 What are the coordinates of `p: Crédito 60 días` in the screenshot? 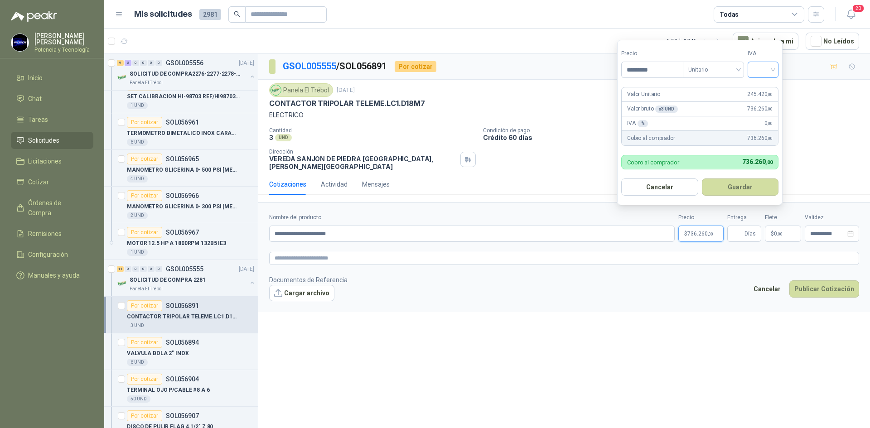 It's located at (675, 137).